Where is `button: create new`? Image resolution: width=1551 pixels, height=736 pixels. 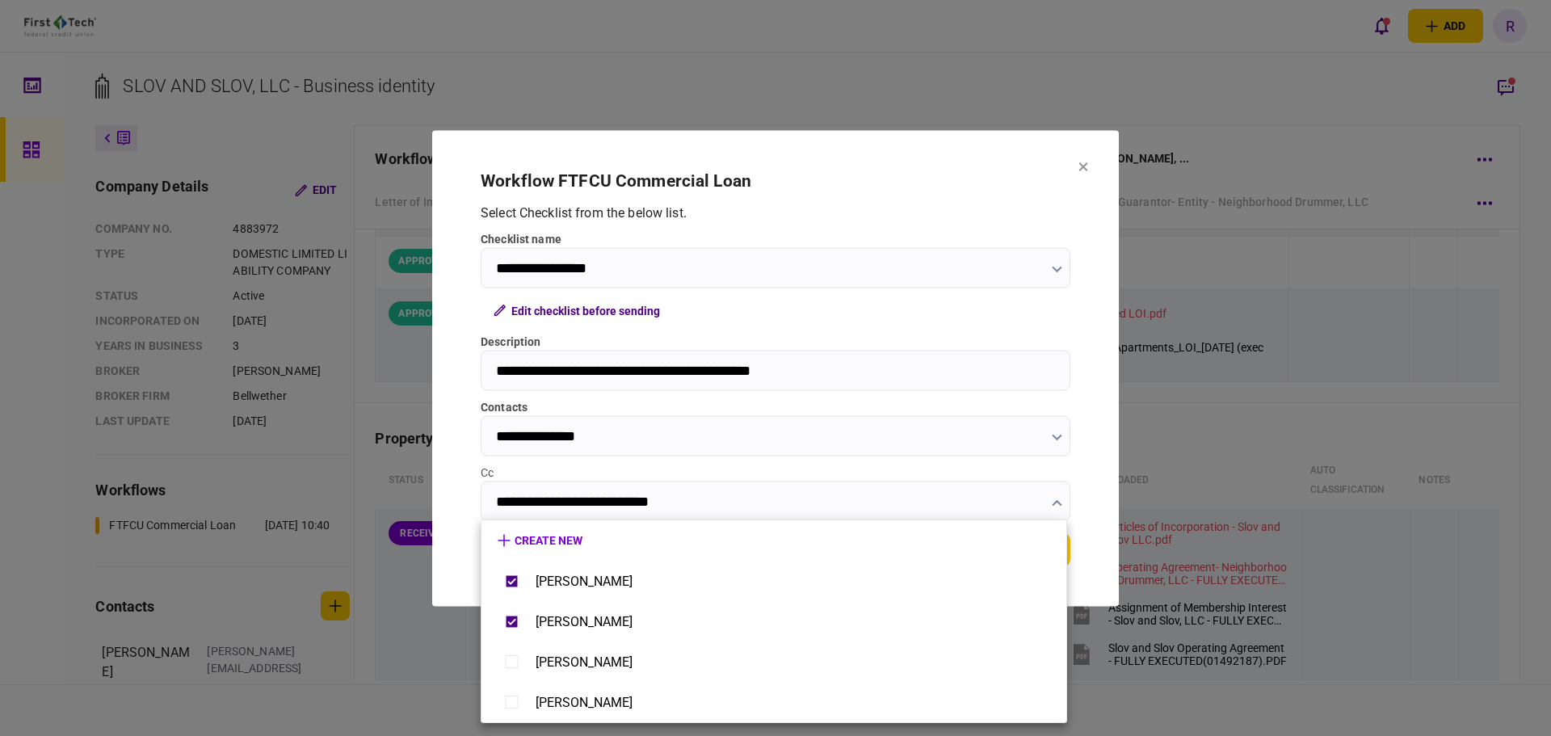
button: create new is located at coordinates (774, 540).